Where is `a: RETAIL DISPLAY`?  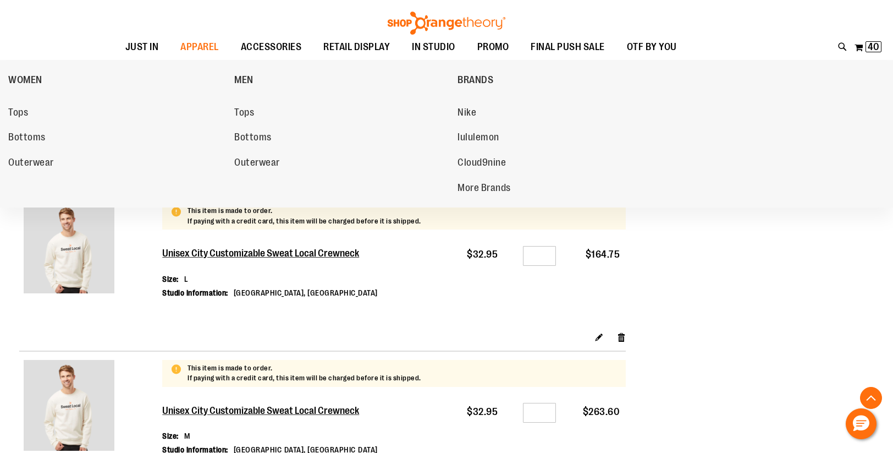 a: RETAIL DISPLAY is located at coordinates (356, 47).